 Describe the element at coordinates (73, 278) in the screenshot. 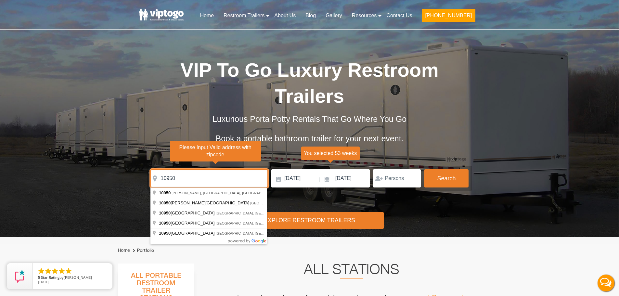

I see `span: by` at that location.